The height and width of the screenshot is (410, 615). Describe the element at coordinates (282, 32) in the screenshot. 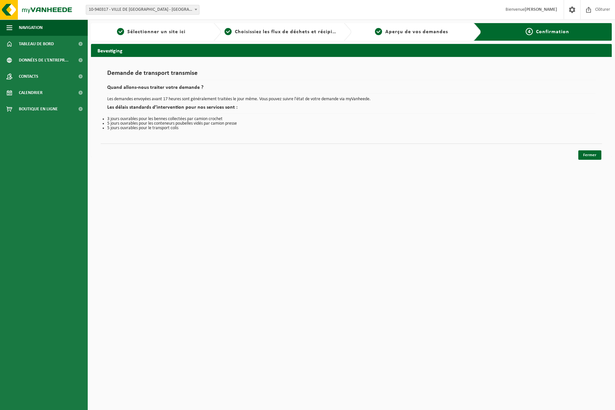

I see `a: 2Choisissiez les flux de déchets et récipients` at that location.